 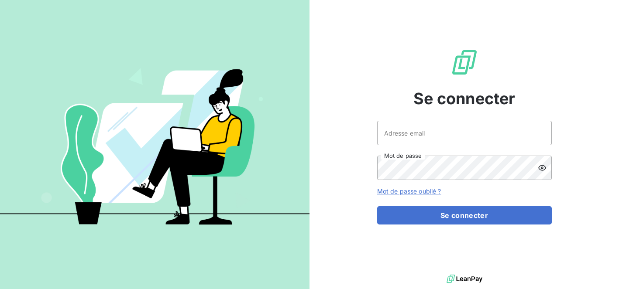 I want to click on button: Se connecter, so click(x=464, y=216).